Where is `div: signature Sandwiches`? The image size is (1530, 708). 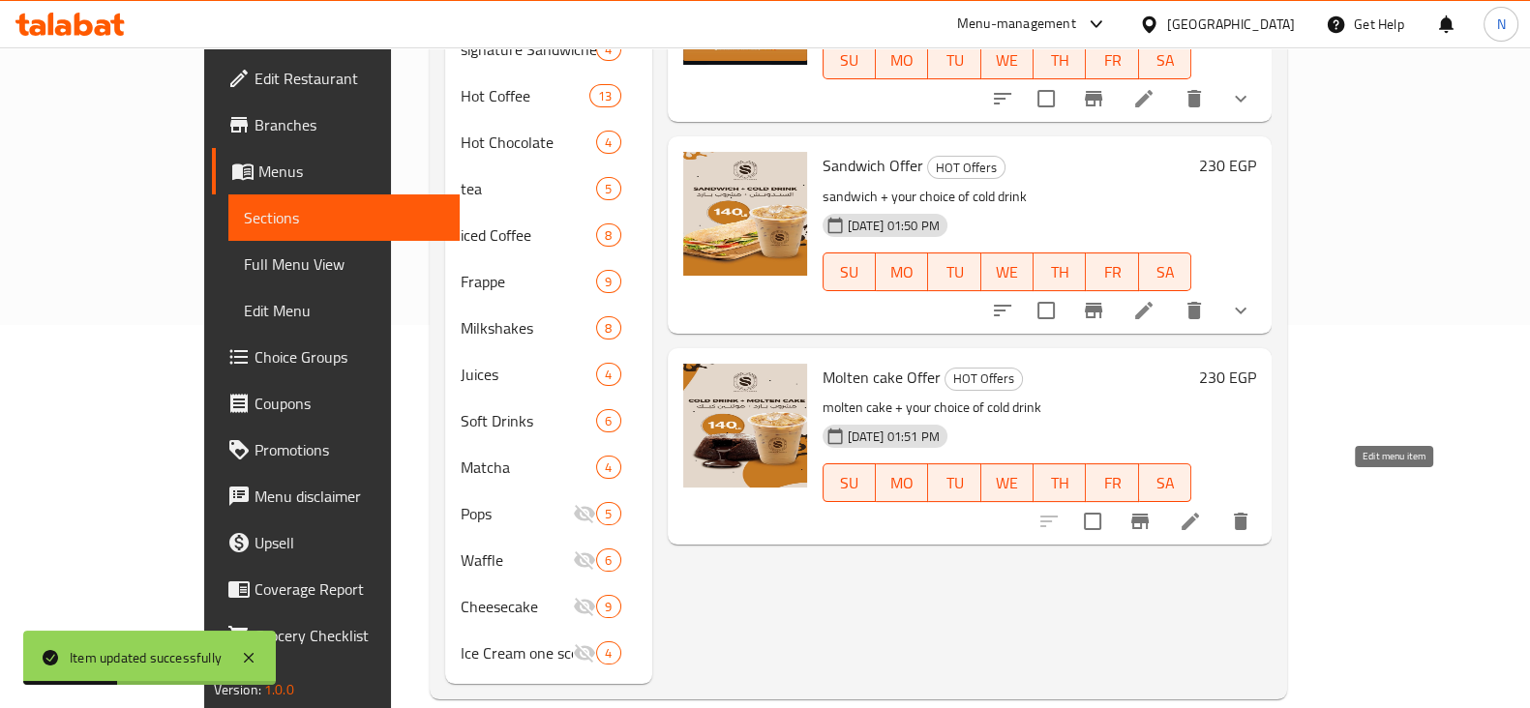 div: signature Sandwiches is located at coordinates (528, 49).